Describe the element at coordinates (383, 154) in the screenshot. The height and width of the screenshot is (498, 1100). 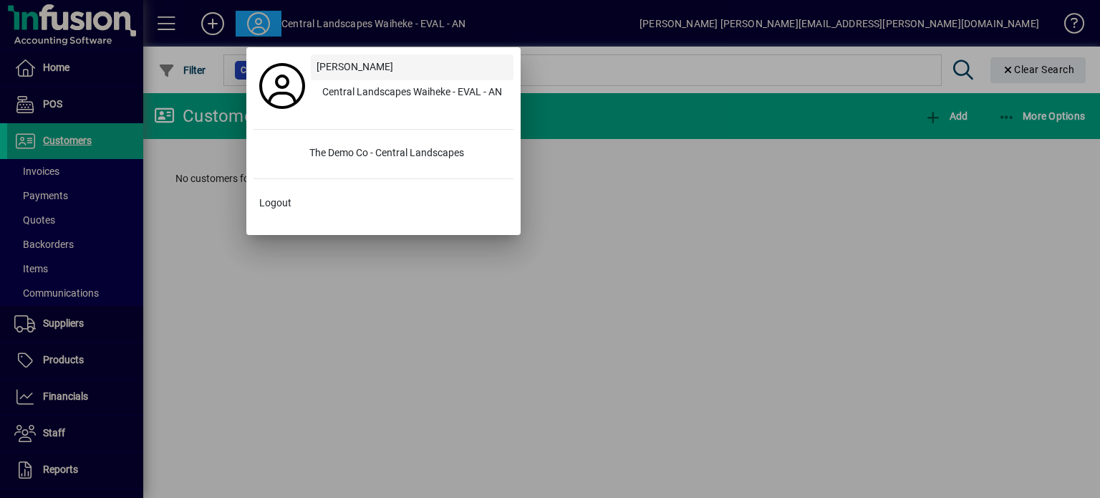
I see `button: The Demo Co - Central Landscapes` at that location.